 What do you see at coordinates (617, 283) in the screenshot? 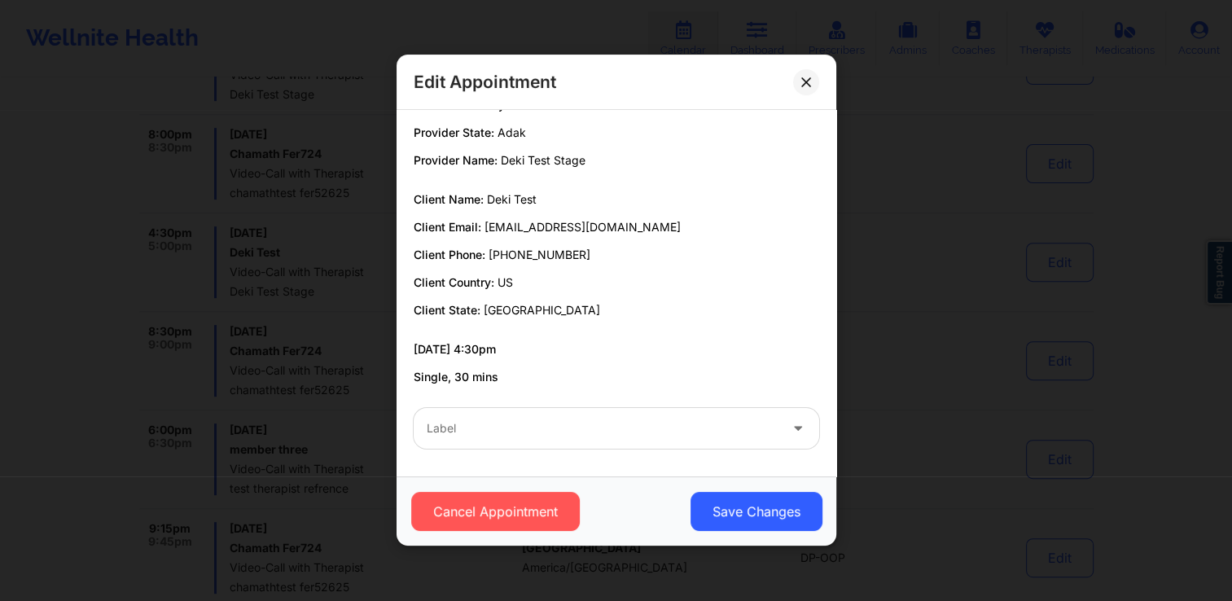
I see `p: Client Country:` at bounding box center [617, 283].